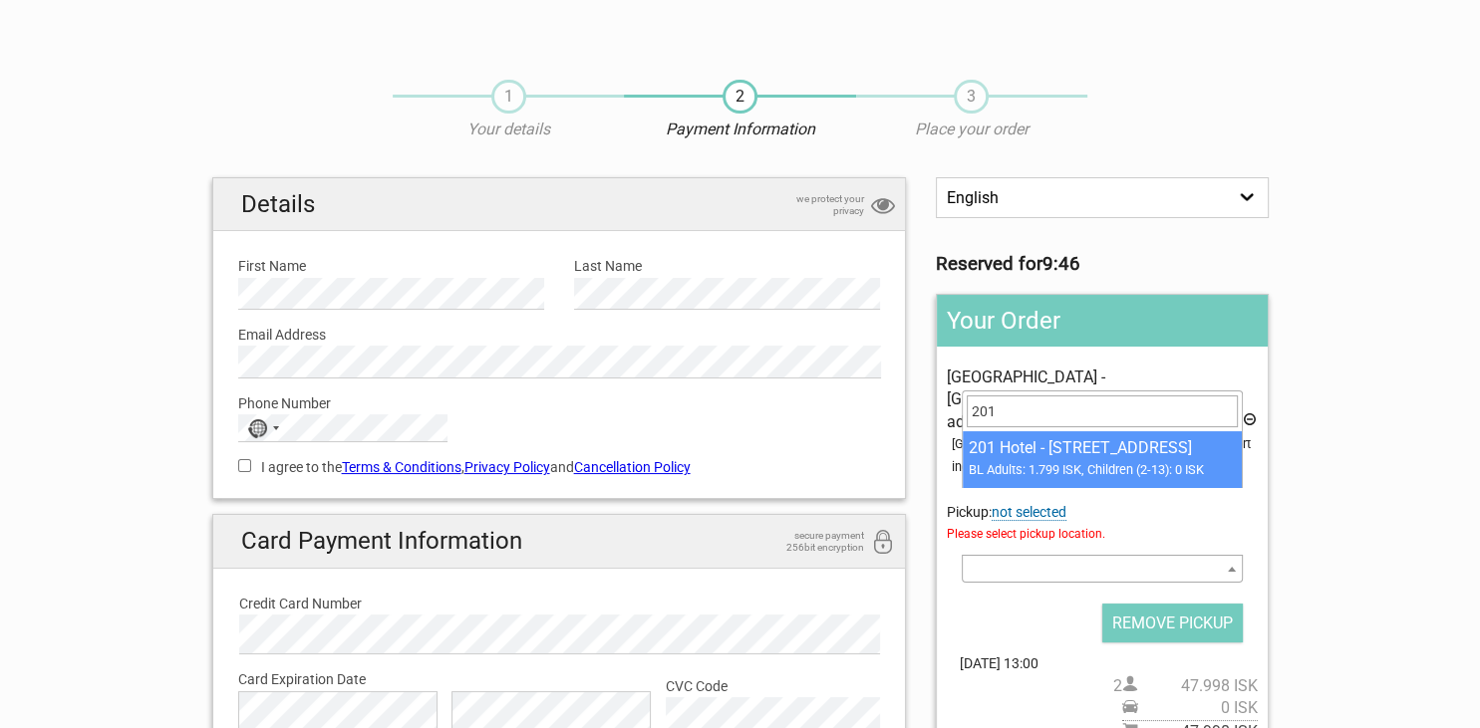  What do you see at coordinates (559, 541) in the screenshot?
I see `h2: Card Payment Information` at bounding box center [559, 541].